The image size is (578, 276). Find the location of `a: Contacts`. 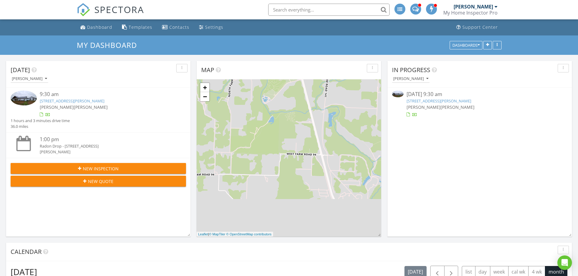

a: Contacts is located at coordinates (176, 27).